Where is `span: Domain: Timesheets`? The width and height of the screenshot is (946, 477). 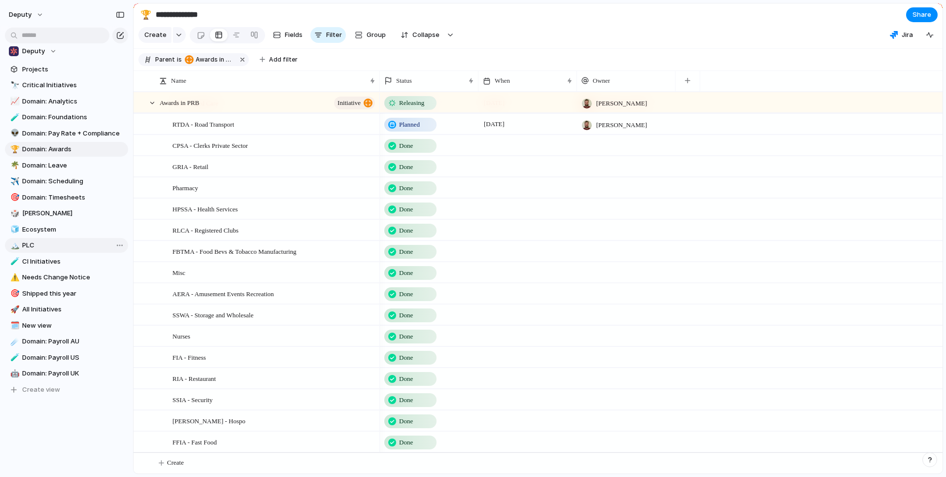 span: Domain: Timesheets is located at coordinates (73, 198).